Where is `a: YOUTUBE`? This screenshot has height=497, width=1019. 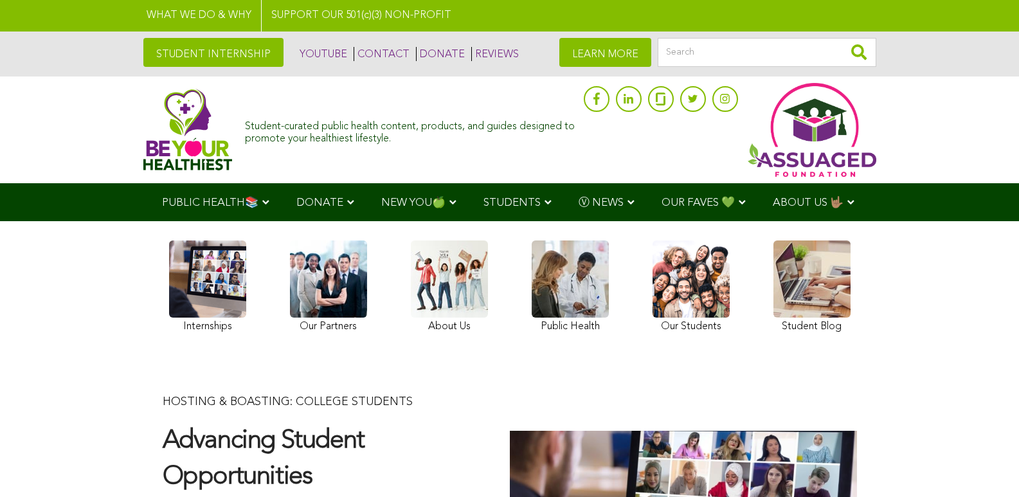
a: YOUTUBE is located at coordinates (321, 54).